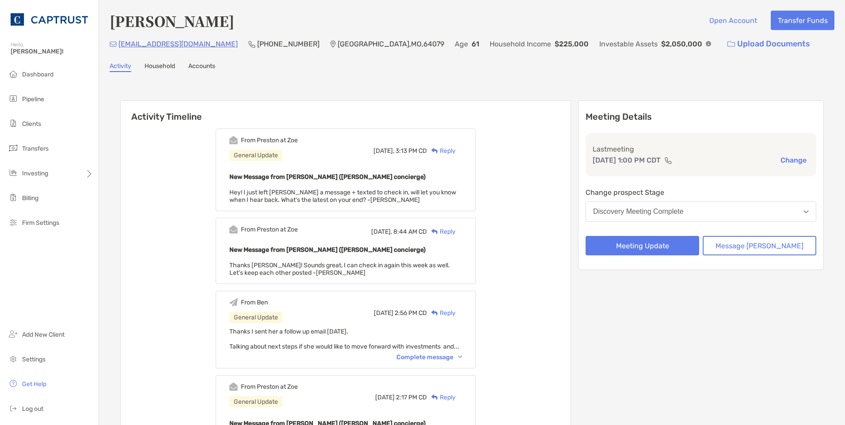  What do you see at coordinates (461, 44) in the screenshot?
I see `p: Age` at bounding box center [461, 44].